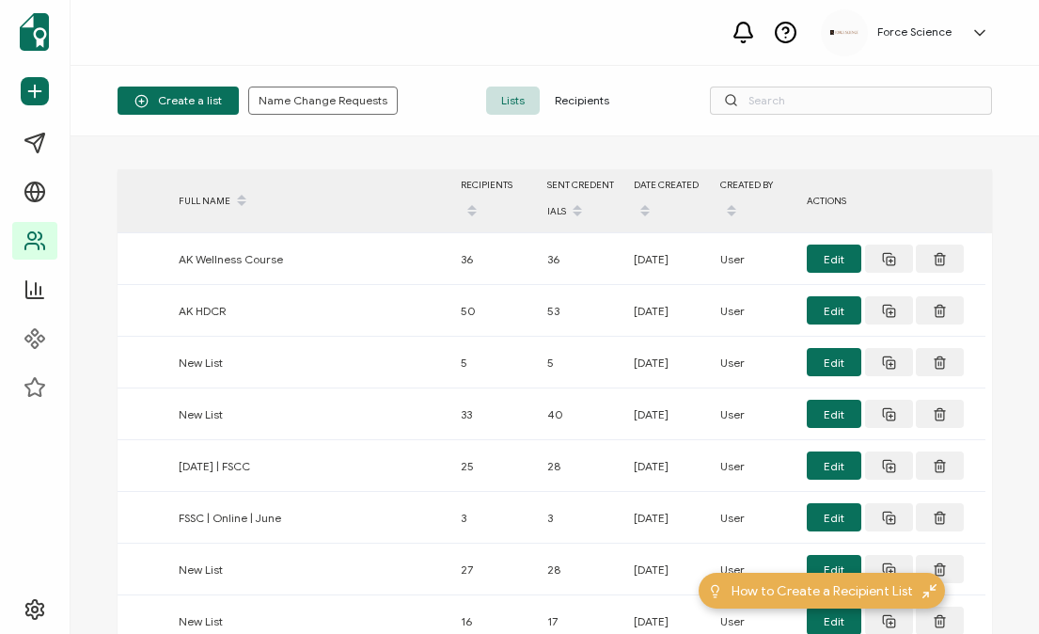 The image size is (1039, 634). Describe the element at coordinates (914, 32) in the screenshot. I see `h5: Force Science` at that location.